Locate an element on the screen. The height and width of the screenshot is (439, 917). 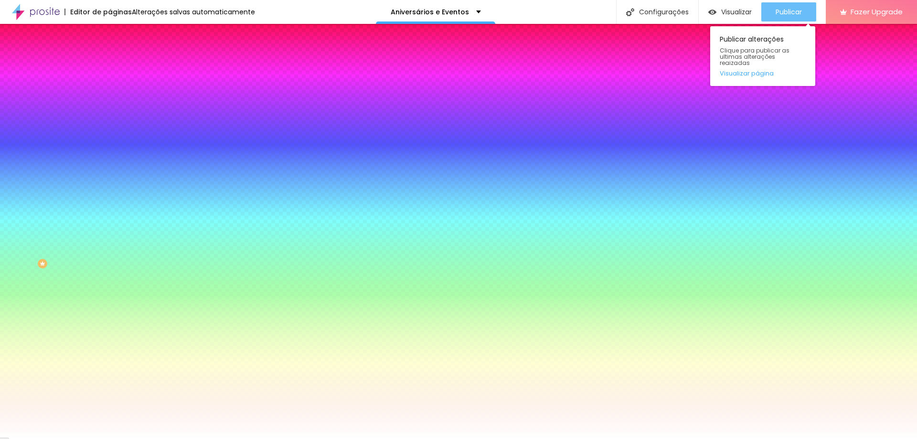
p: Aniversários e Eventos is located at coordinates (430, 12).